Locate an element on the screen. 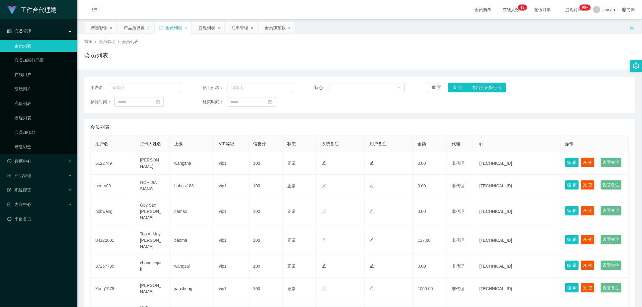 This screenshot has width=642, height=307. td: chongjunjack is located at coordinates (152, 266).